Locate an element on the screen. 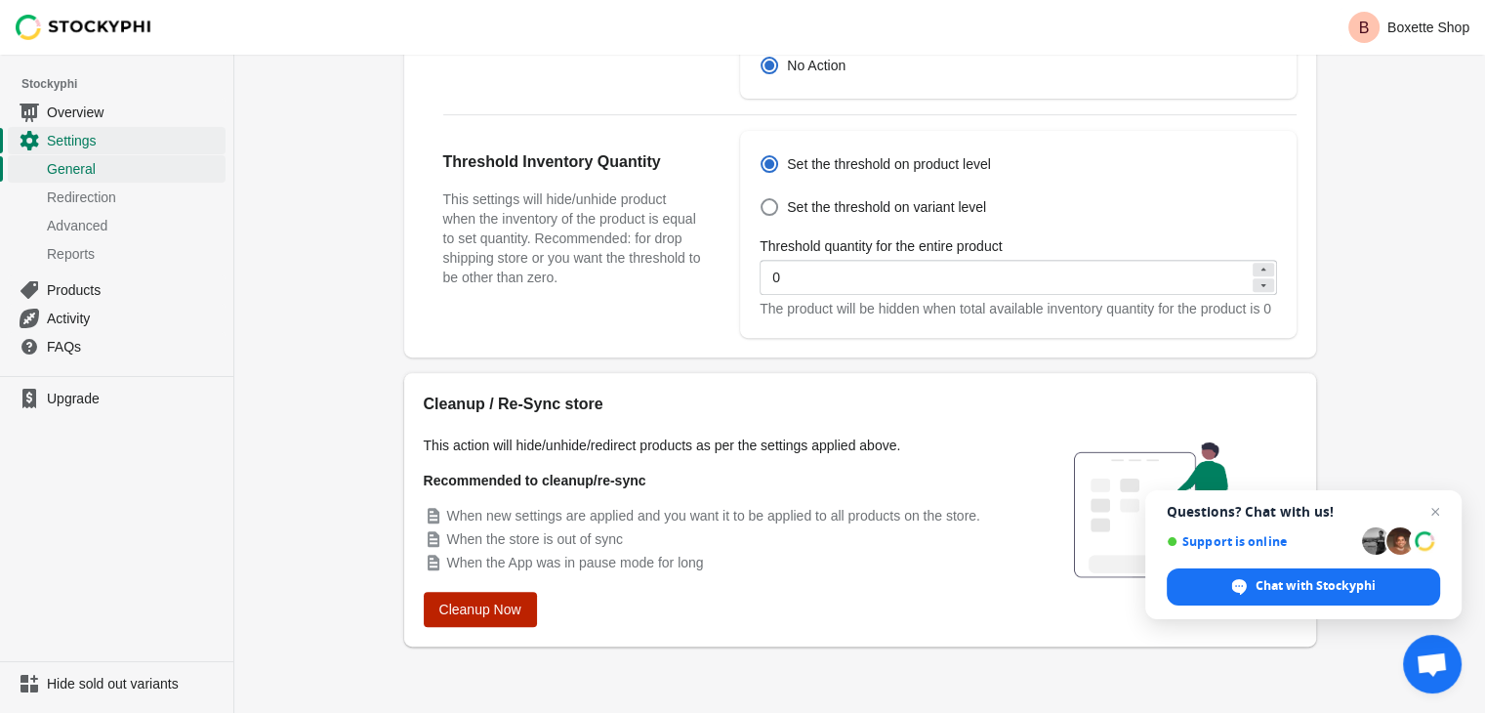 Image resolution: width=1485 pixels, height=713 pixels. span: Set the threshold on variant level is located at coordinates (886, 207).